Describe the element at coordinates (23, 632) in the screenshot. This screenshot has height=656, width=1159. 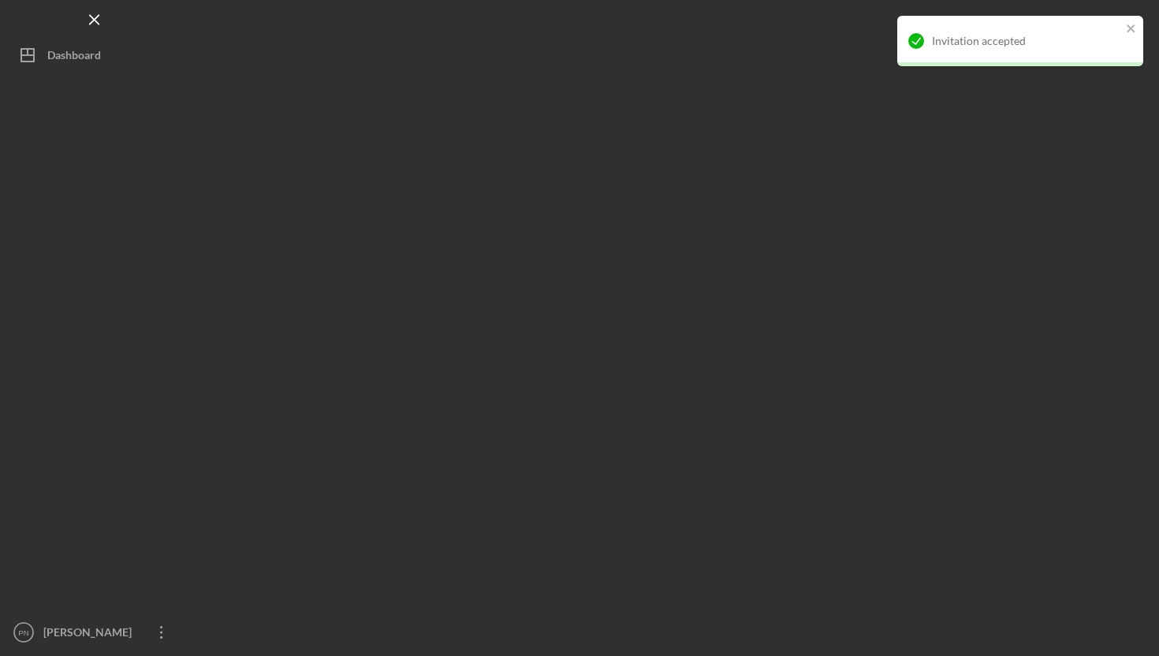
I see `text: PN` at that location.